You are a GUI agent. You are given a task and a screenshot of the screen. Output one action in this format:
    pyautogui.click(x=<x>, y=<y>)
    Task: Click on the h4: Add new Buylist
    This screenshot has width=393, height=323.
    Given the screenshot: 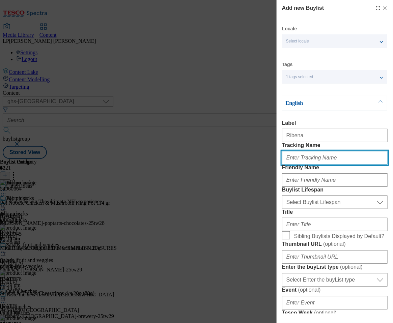 What is the action you would take?
    pyautogui.click(x=303, y=8)
    